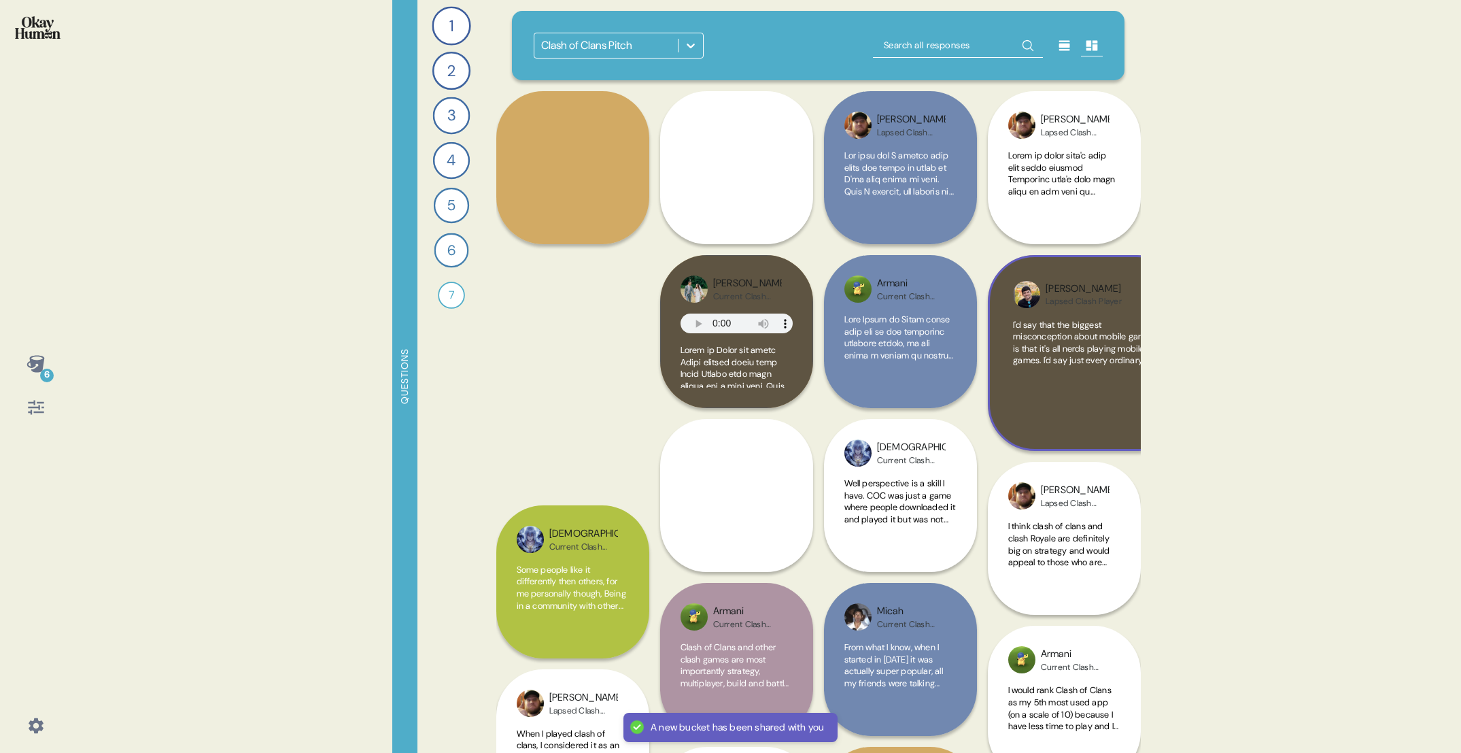 Image resolution: width=1461 pixels, height=753 pixels. I want to click on div: Clash of Clans Pitch, so click(587, 46).